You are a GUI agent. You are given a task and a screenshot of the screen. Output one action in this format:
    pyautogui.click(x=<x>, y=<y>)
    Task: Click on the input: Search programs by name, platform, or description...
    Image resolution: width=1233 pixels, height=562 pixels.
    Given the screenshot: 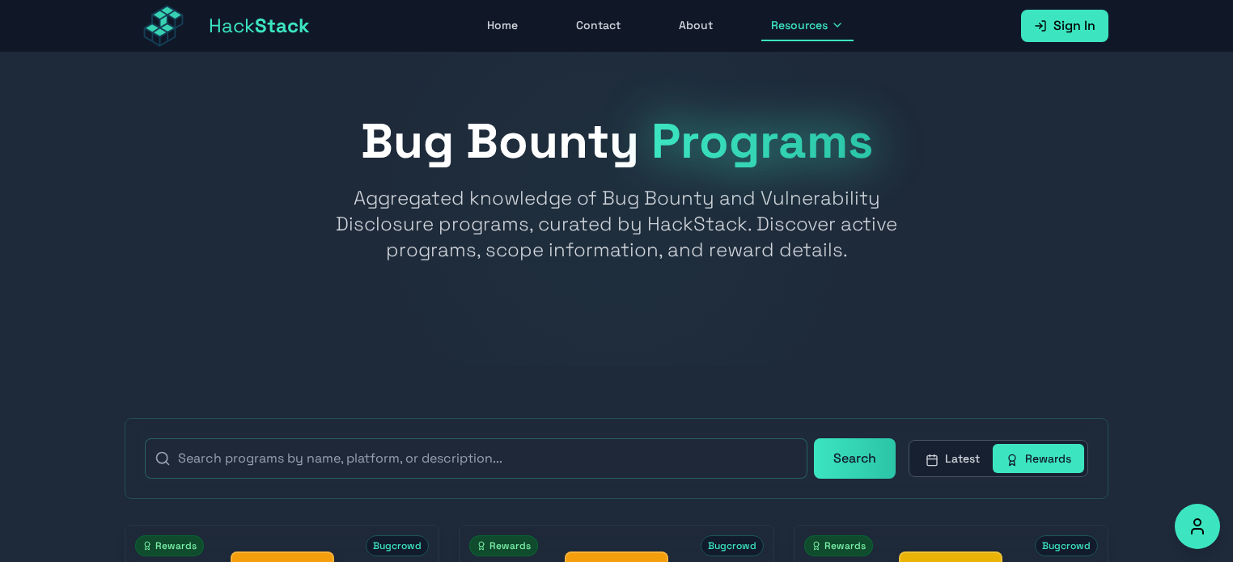 What is the action you would take?
    pyautogui.click(x=476, y=459)
    